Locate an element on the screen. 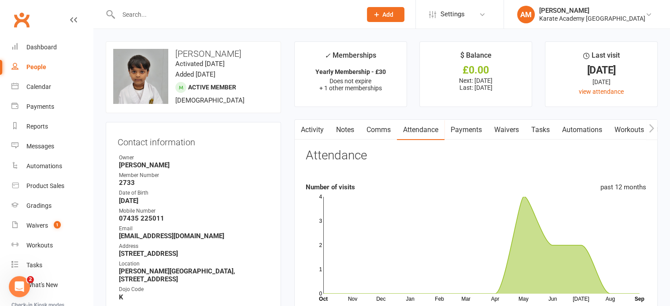 The width and height of the screenshot is (670, 306). a: People is located at coordinates (52, 67).